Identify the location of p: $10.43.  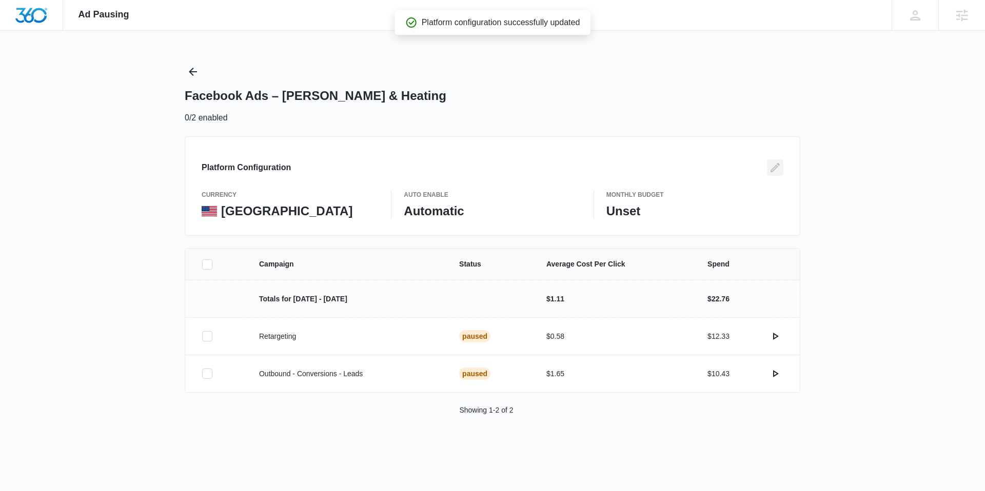
(718, 374).